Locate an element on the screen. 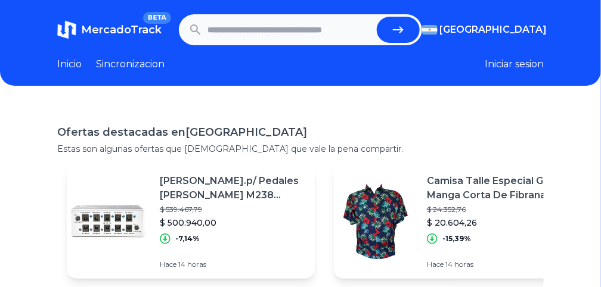 The width and height of the screenshot is (601, 287). p: $ 500.940,00 is located at coordinates (233, 223).